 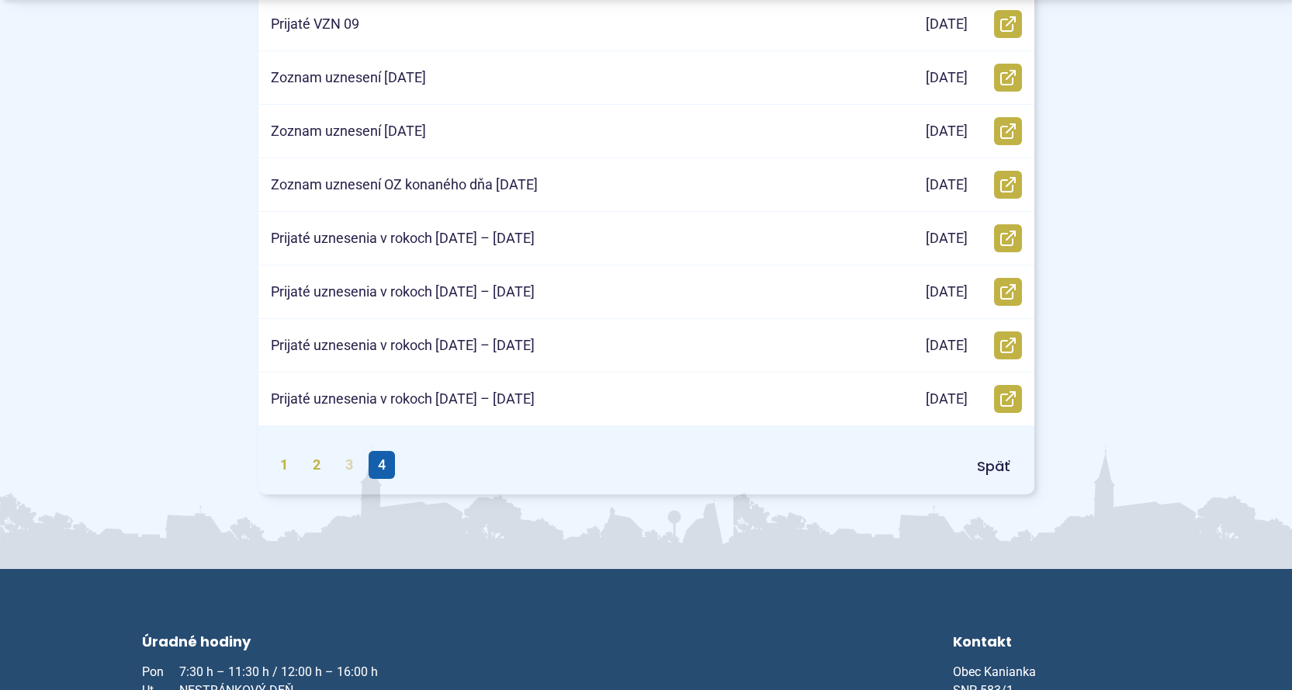 I want to click on h3: Kontakt, so click(x=1052, y=643).